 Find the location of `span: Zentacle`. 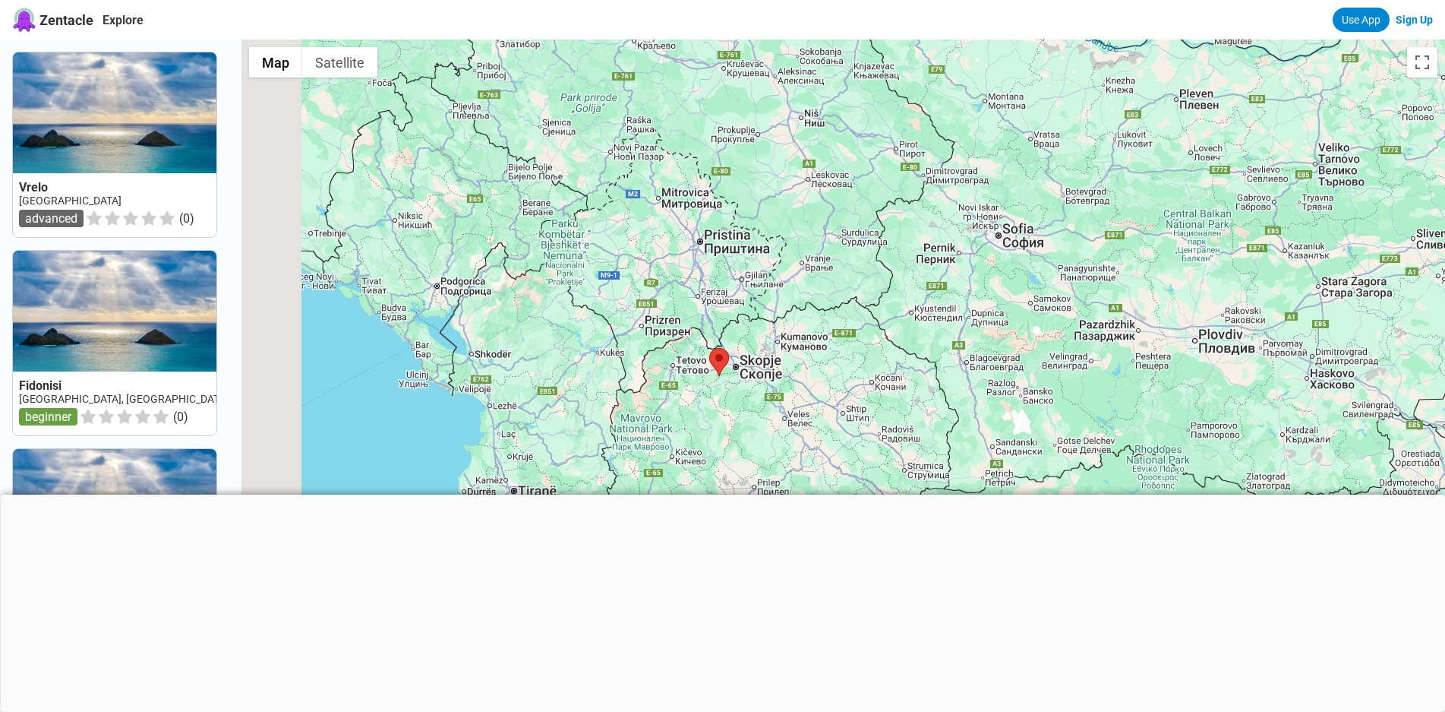

span: Zentacle is located at coordinates (66, 20).